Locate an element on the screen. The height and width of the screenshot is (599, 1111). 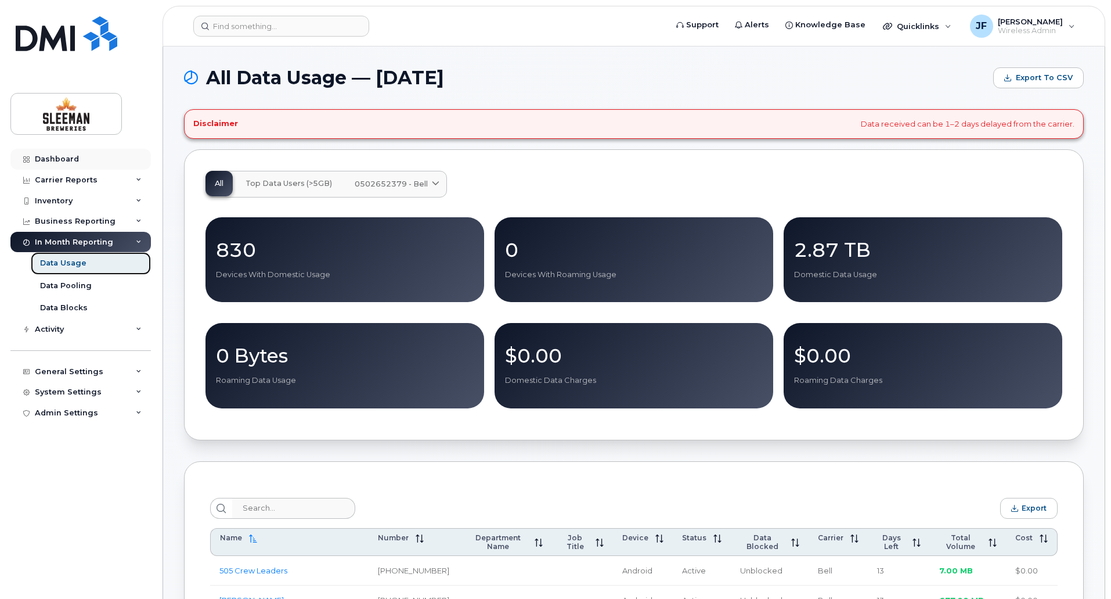
span: Cost is located at coordinates (1024, 537).